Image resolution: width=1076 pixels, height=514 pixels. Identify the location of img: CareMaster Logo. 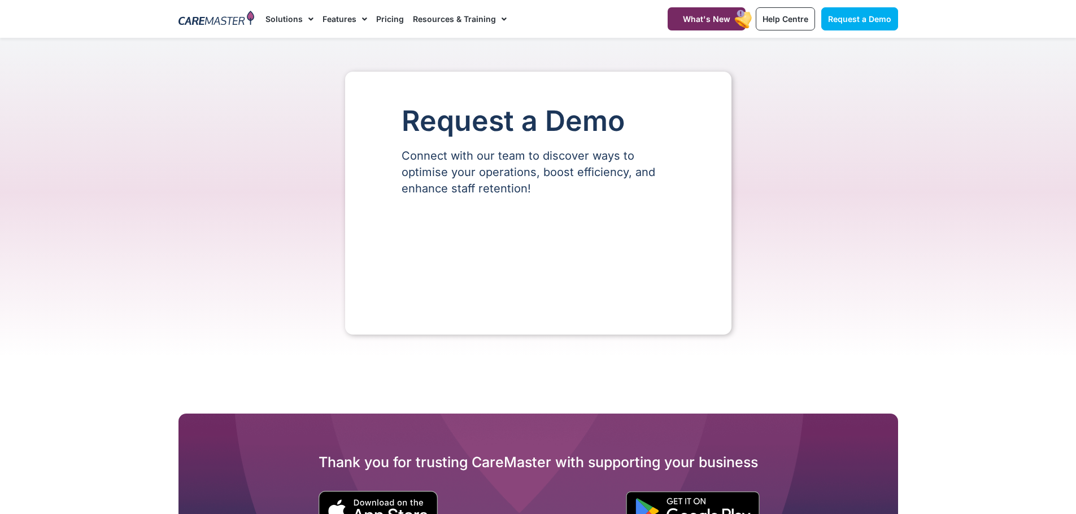
(216, 19).